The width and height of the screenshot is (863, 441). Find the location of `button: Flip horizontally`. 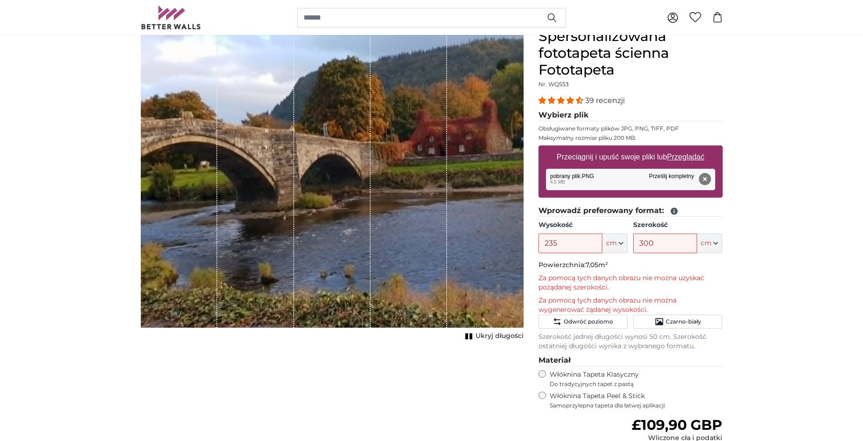

button: Flip horizontally is located at coordinates (583, 322).